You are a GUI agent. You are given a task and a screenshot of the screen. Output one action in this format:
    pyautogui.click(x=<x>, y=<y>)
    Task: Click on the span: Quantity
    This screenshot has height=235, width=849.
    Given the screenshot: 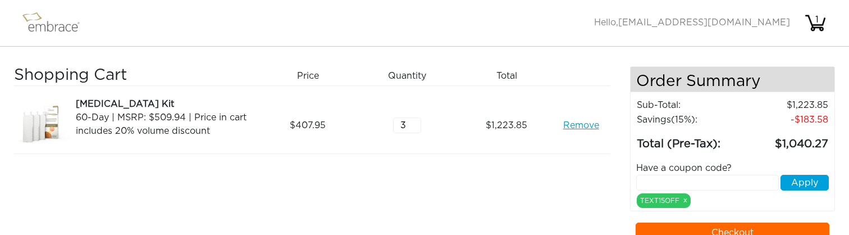 What is the action you would take?
    pyautogui.click(x=407, y=76)
    